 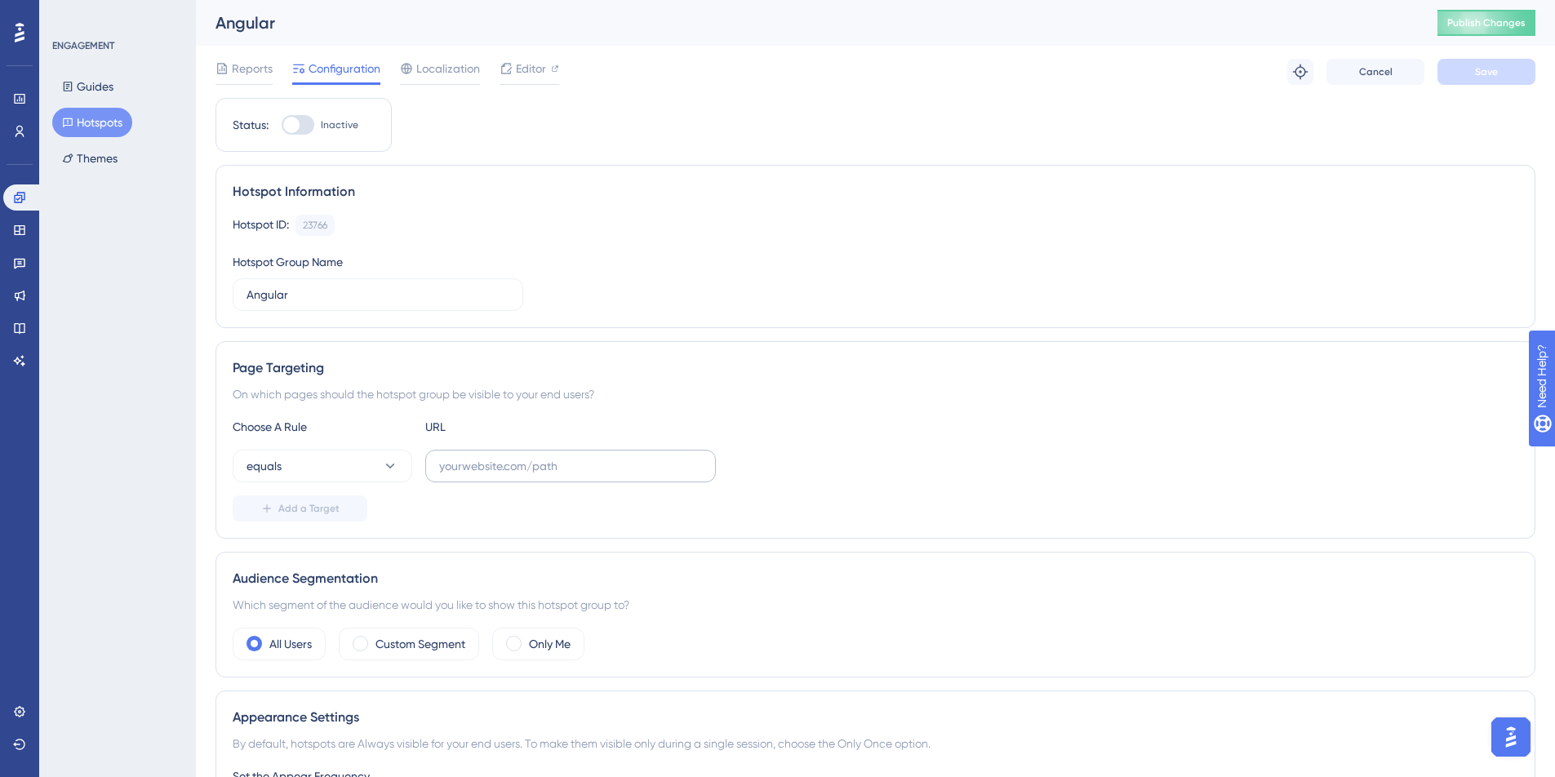 I want to click on div: Hotspot ID:, so click(x=260, y=225).